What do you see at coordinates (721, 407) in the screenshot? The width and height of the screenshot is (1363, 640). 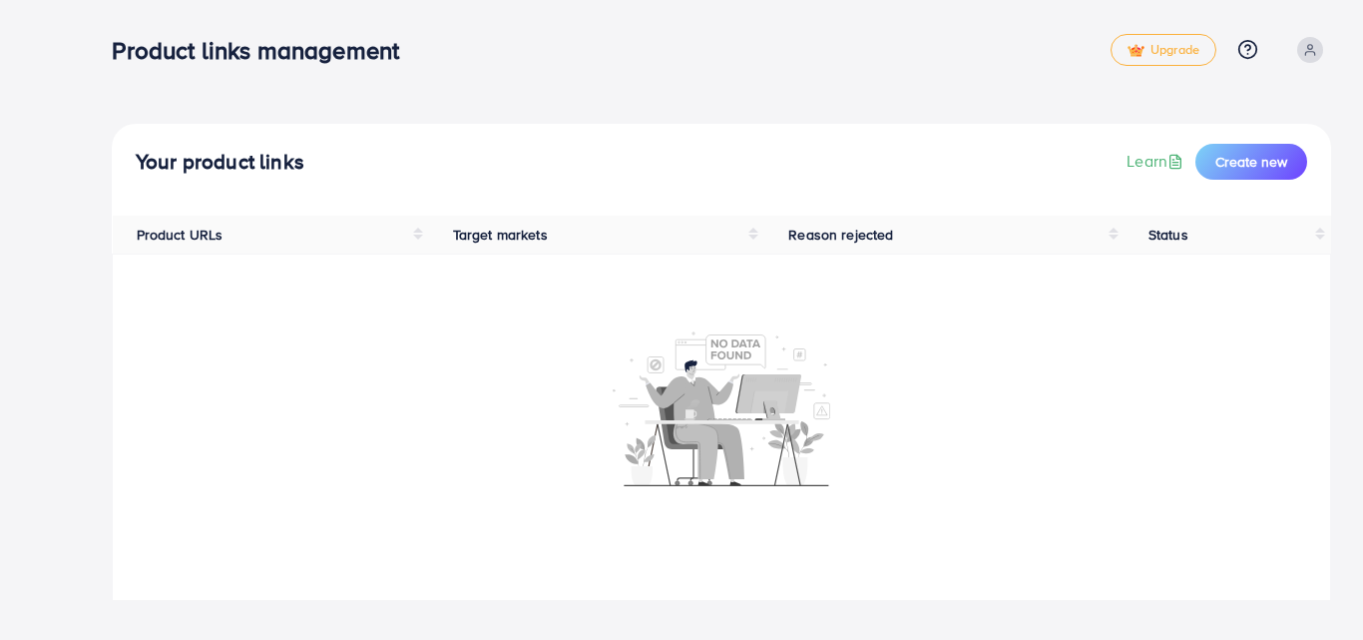 I see `img: No account` at bounding box center [721, 407].